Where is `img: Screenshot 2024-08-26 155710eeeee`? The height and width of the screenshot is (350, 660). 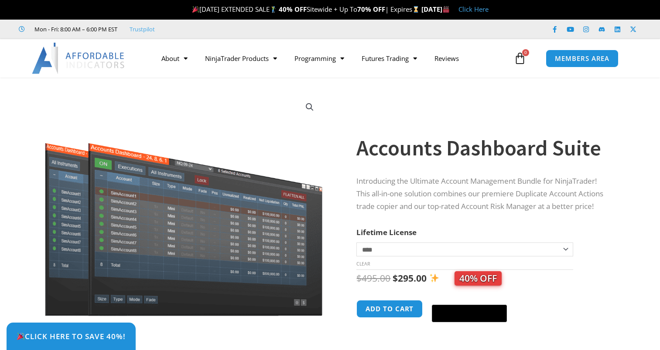
img: Screenshot 2024-08-26 155710eeeee is located at coordinates (184, 204).